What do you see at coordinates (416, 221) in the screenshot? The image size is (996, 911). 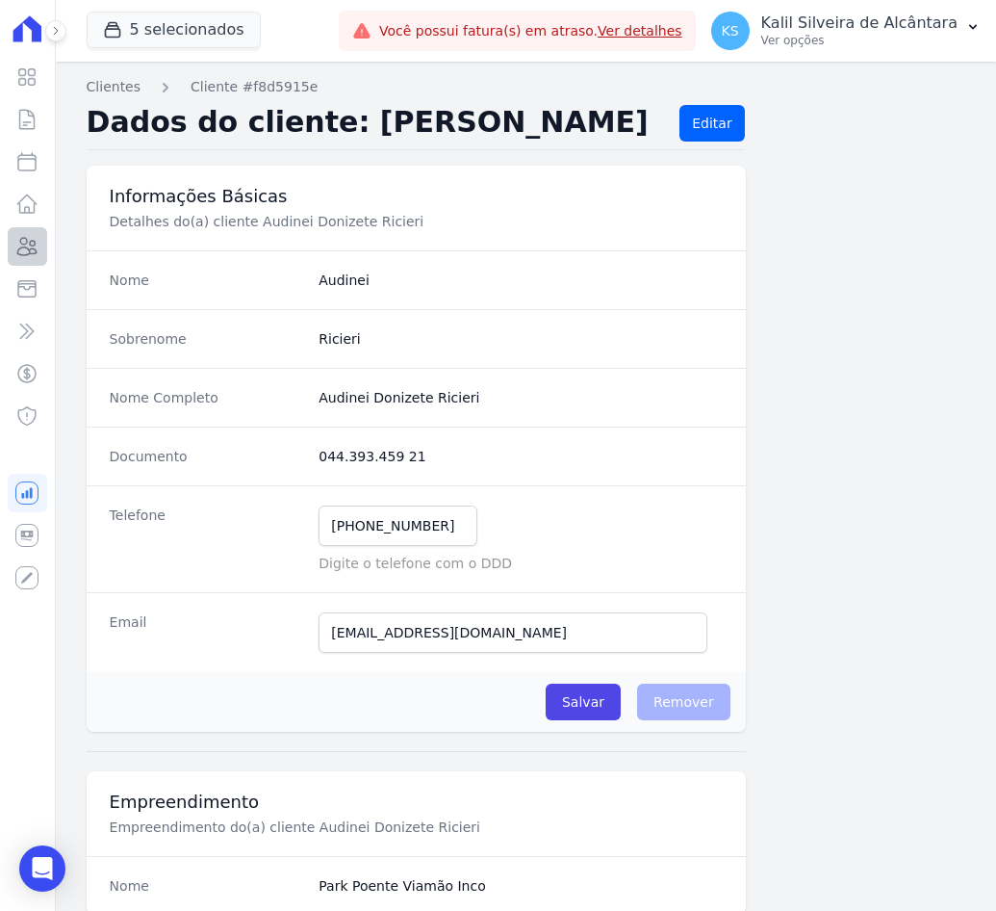 I see `p: Detalhes do(a) cliente Audinei Donizete Ricieri` at bounding box center [416, 221].